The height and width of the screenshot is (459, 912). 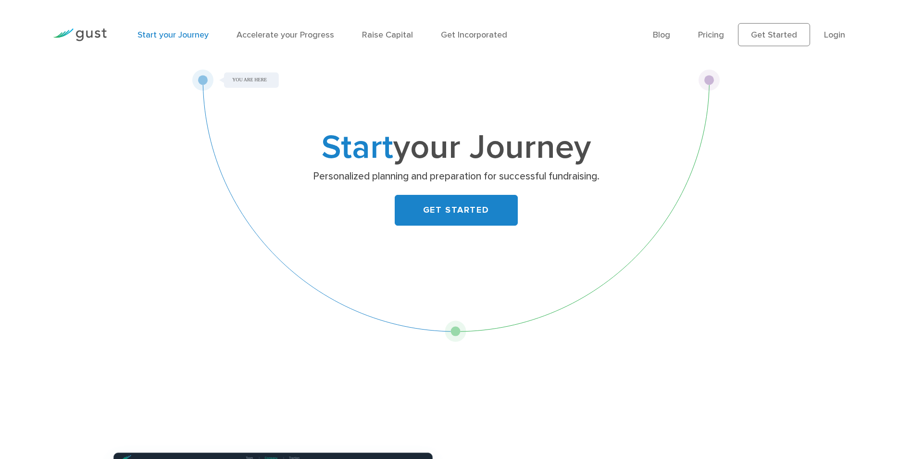 What do you see at coordinates (456, 176) in the screenshot?
I see `p: Personalized planning and preparation for successful fundraising.` at bounding box center [456, 176].